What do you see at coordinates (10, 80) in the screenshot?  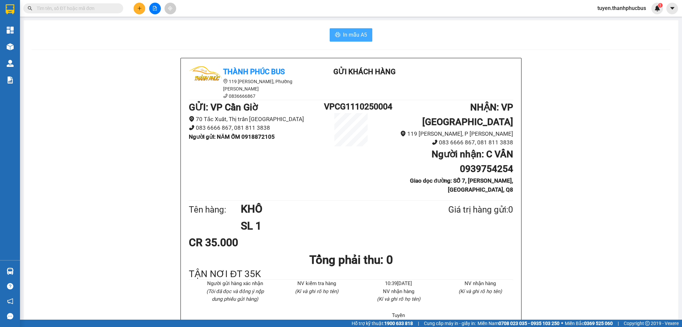 I see `img: solution-icon` at bounding box center [10, 80].